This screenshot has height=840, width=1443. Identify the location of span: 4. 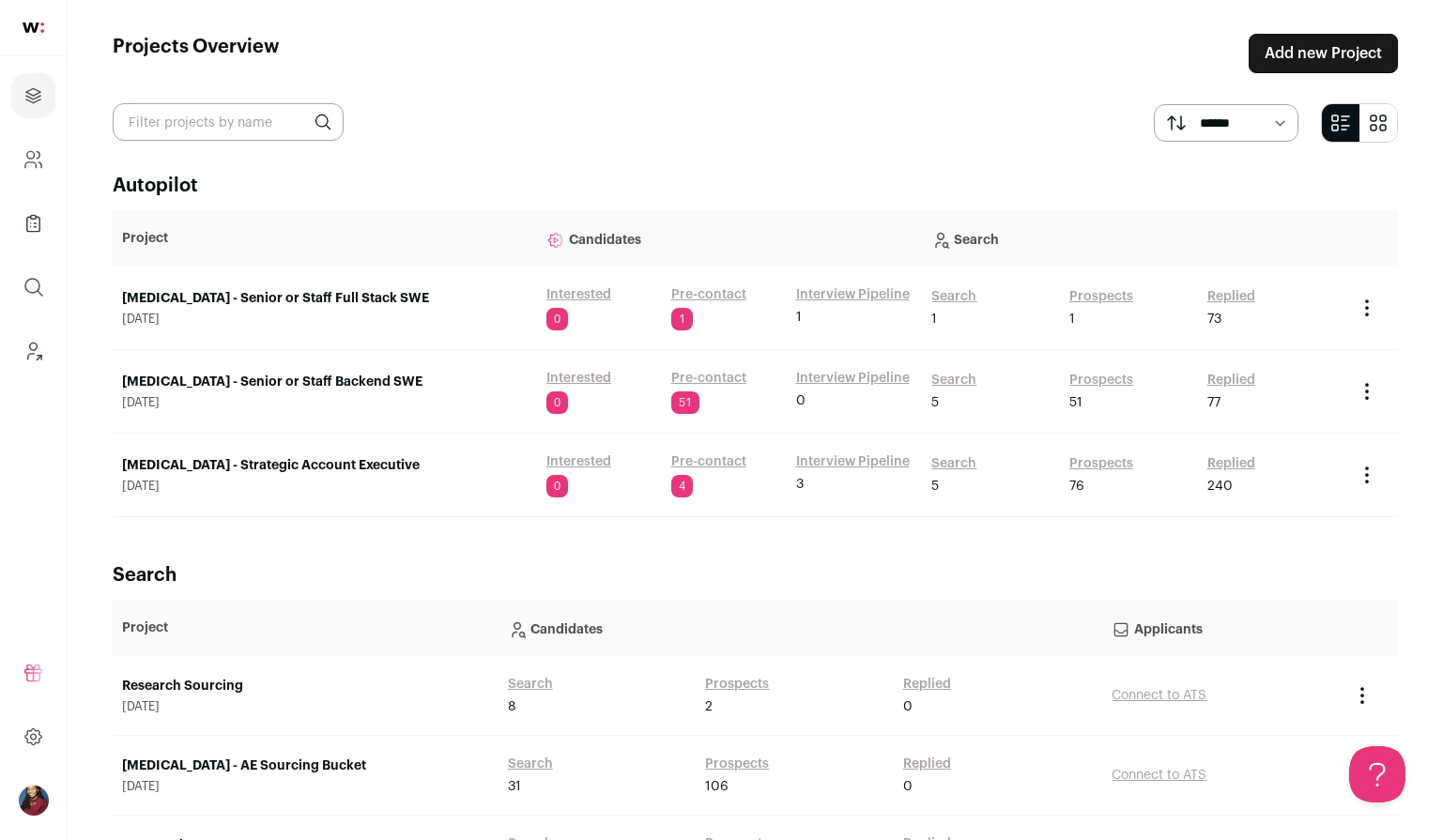
(682, 486).